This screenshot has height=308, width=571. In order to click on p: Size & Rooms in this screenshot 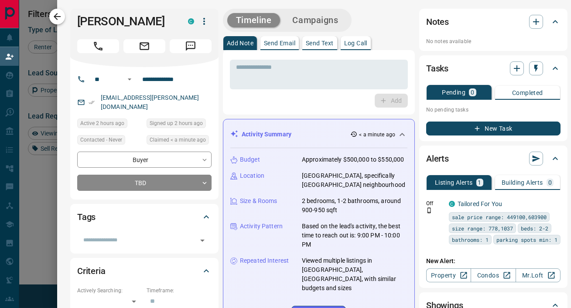, I will do `click(259, 201)`.